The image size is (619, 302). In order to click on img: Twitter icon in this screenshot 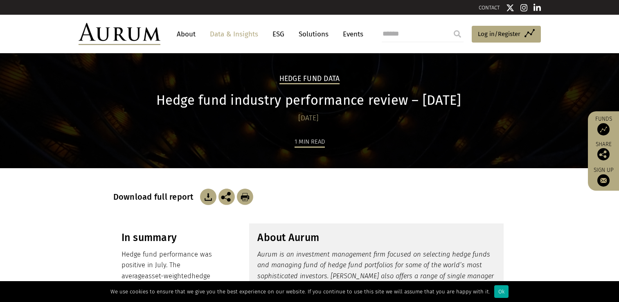, I will do `click(510, 8)`.